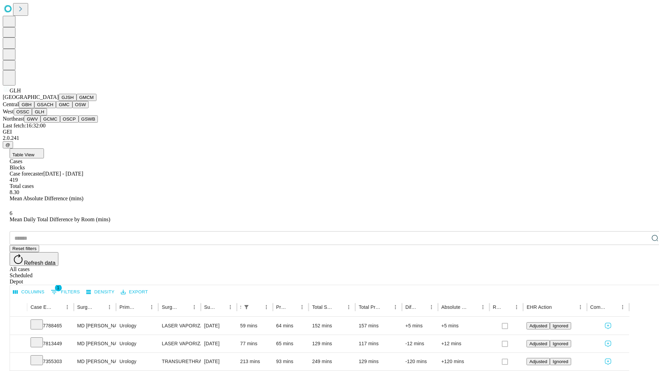  Describe the element at coordinates (86, 307) in the screenshot. I see `div: Surgeon Name` at that location.